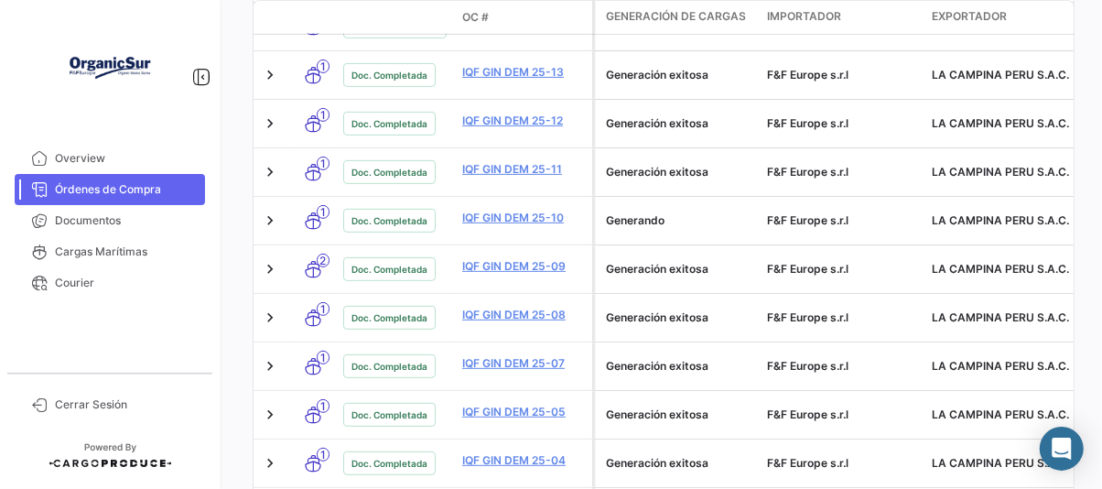 The height and width of the screenshot is (489, 1102). I want to click on span: OC #, so click(475, 17).